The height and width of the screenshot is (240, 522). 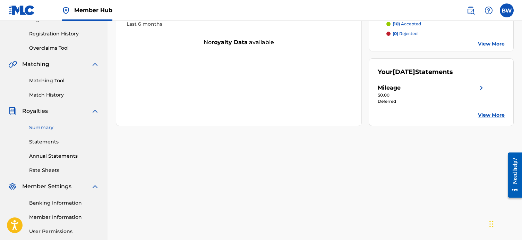 What do you see at coordinates (407, 24) in the screenshot?
I see `p: accepted` at bounding box center [407, 24].